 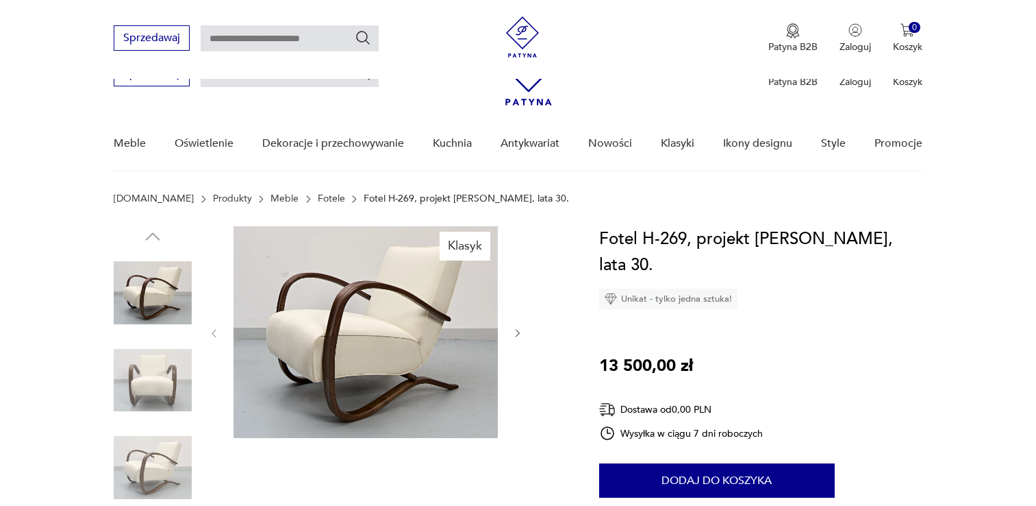 What do you see at coordinates (908, 38) in the screenshot?
I see `button: 0Koszyk` at bounding box center [908, 38].